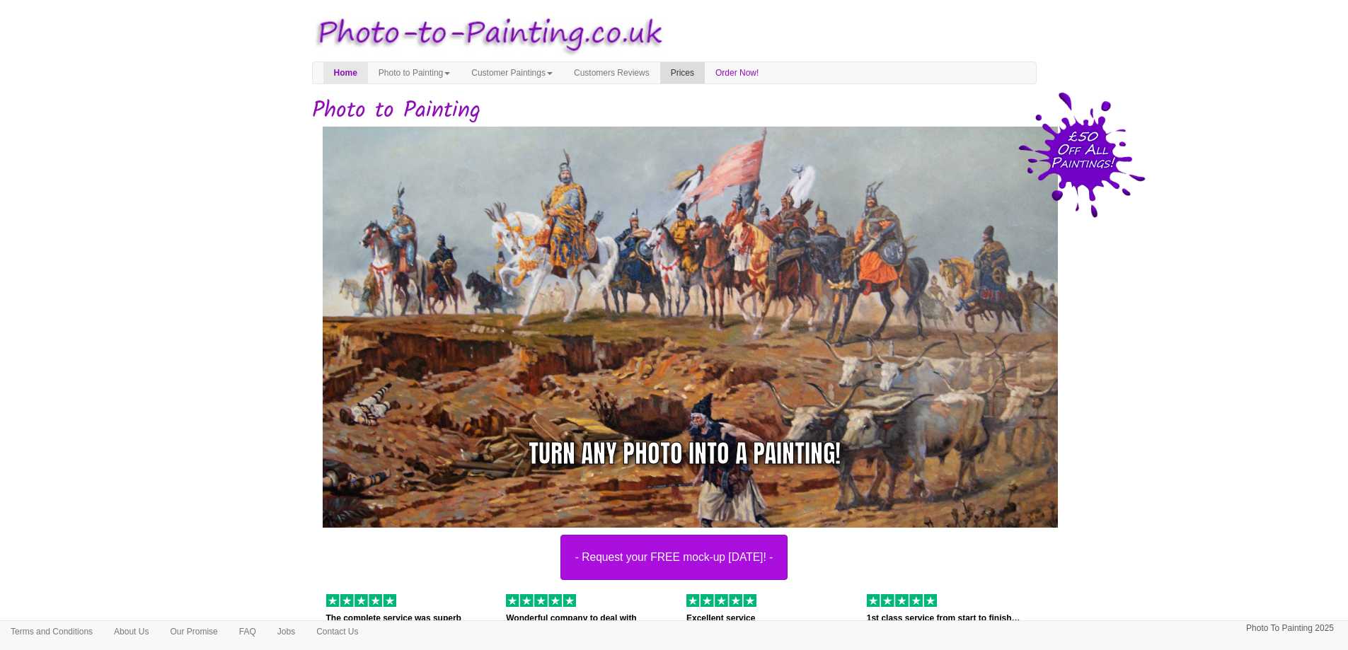 This screenshot has height=650, width=1348. I want to click on a: Home, so click(345, 73).